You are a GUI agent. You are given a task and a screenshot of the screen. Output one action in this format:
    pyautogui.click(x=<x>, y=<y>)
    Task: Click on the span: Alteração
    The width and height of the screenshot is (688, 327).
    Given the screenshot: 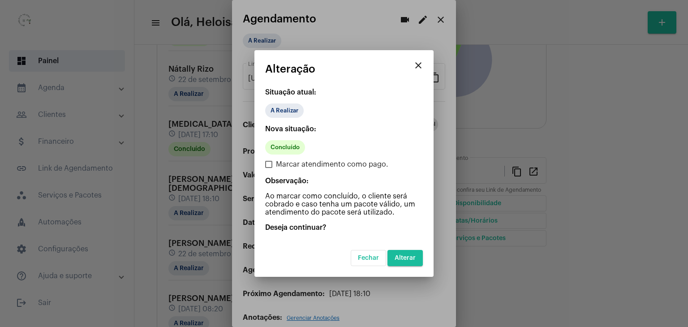 What is the action you would take?
    pyautogui.click(x=290, y=69)
    